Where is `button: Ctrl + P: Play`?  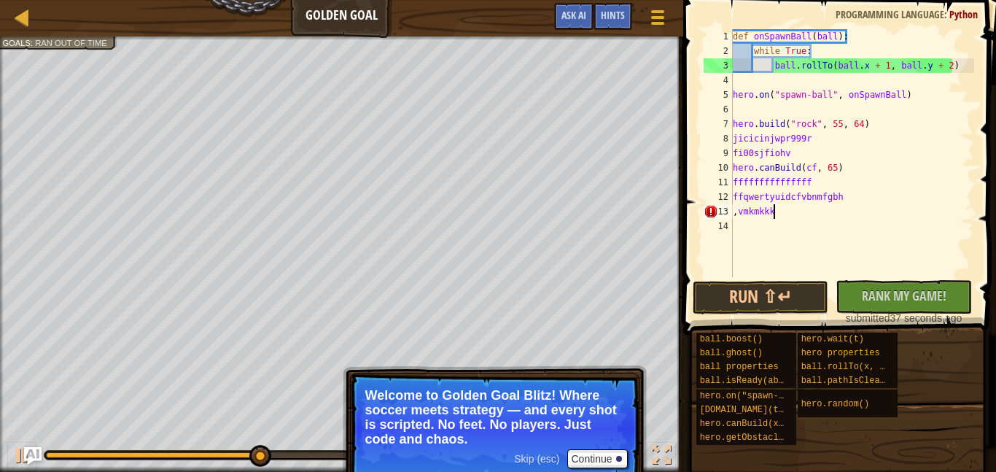
button: Ctrl + P: Play is located at coordinates (22, 457).